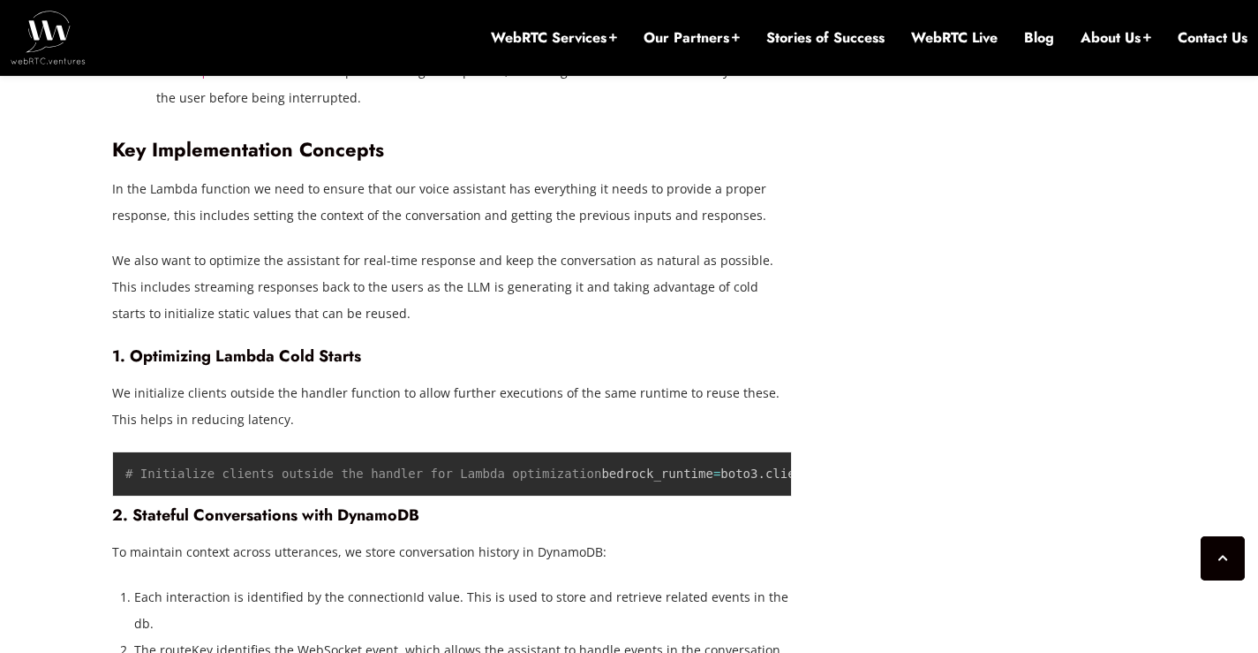  I want to click on a: WebRTC Services, so click(554, 38).